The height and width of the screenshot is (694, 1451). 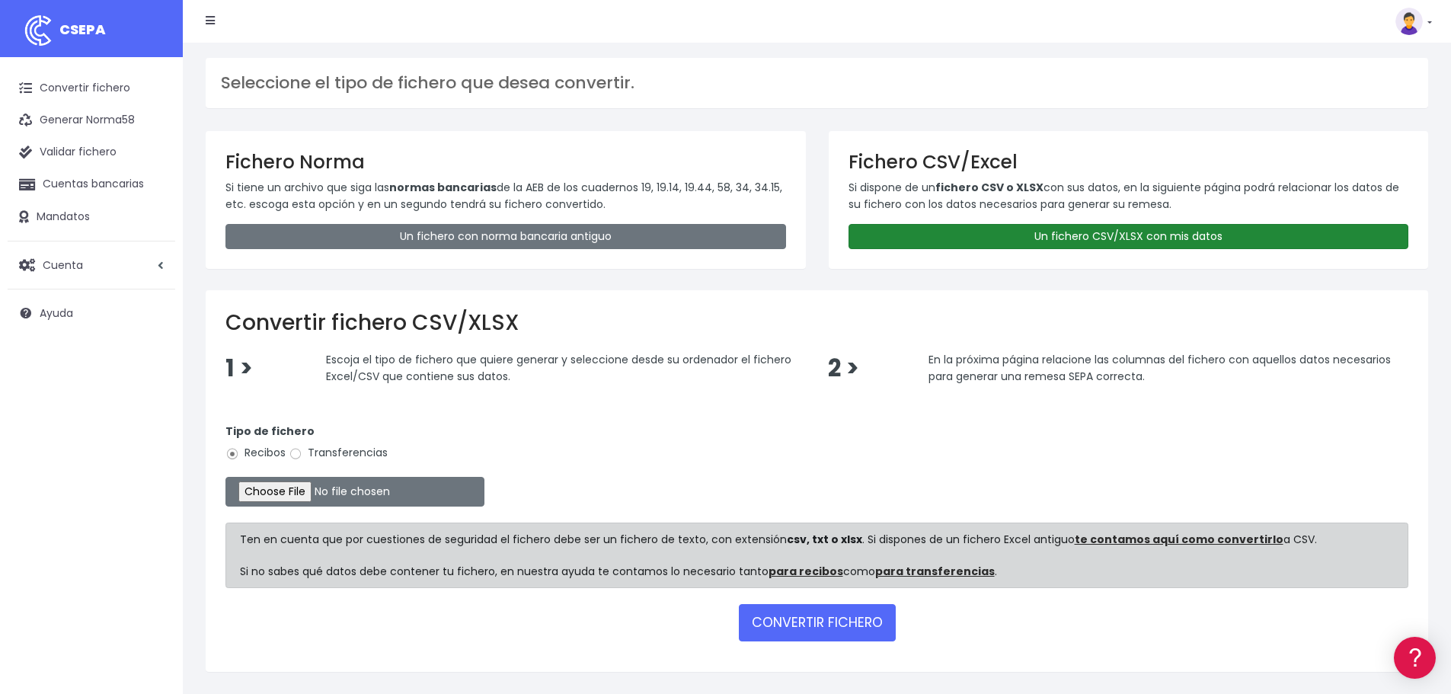 I want to click on div: Convertir ficheros, so click(x=152, y=175).